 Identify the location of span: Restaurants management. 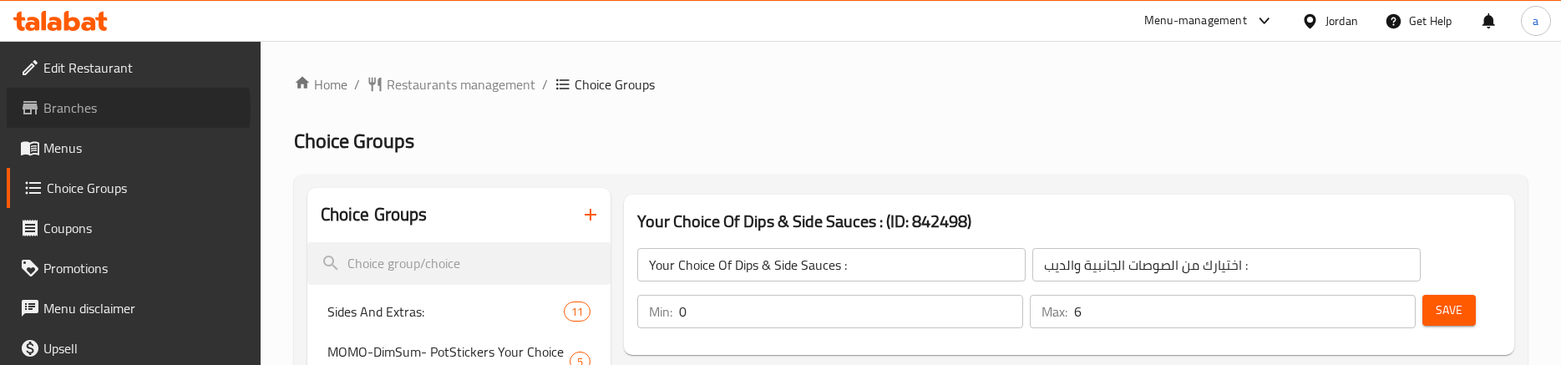
(461, 84).